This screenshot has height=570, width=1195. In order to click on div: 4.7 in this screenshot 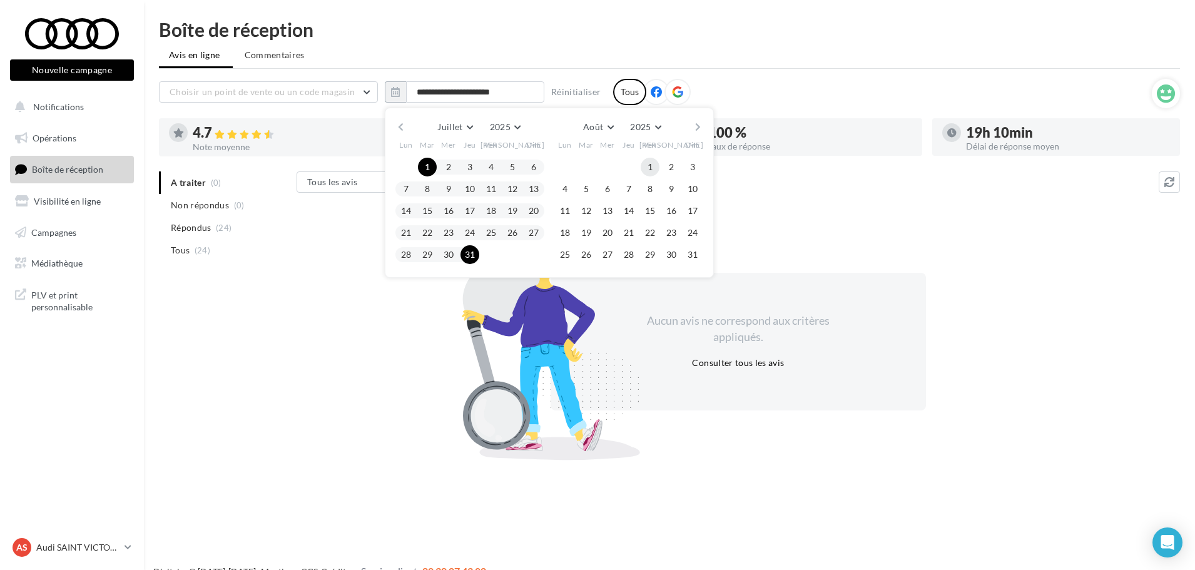, I will do `click(295, 133)`.